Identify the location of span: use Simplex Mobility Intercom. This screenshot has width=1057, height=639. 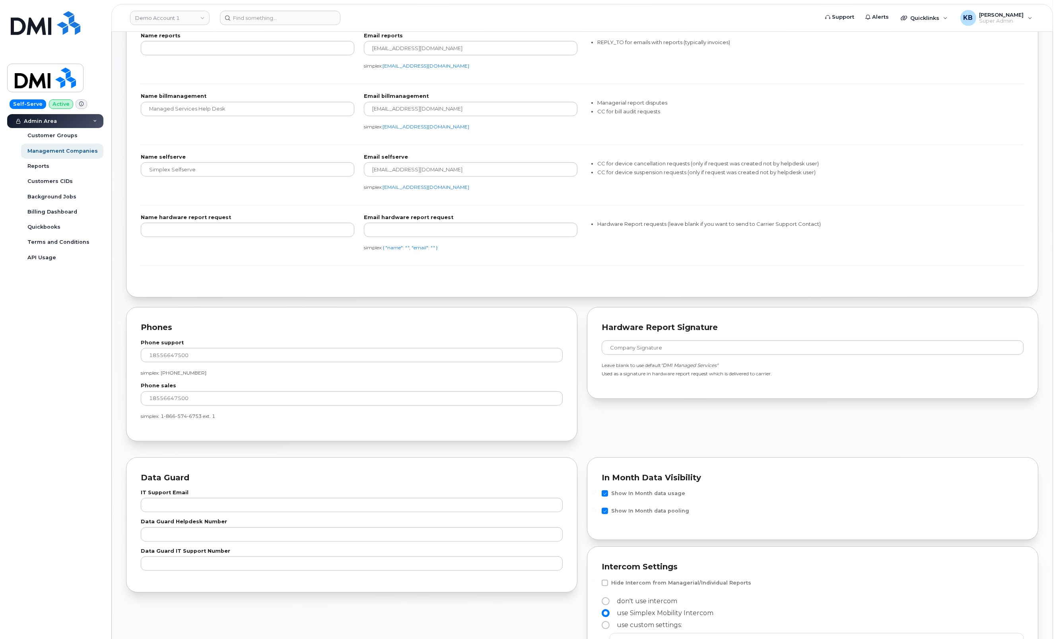
(663, 613).